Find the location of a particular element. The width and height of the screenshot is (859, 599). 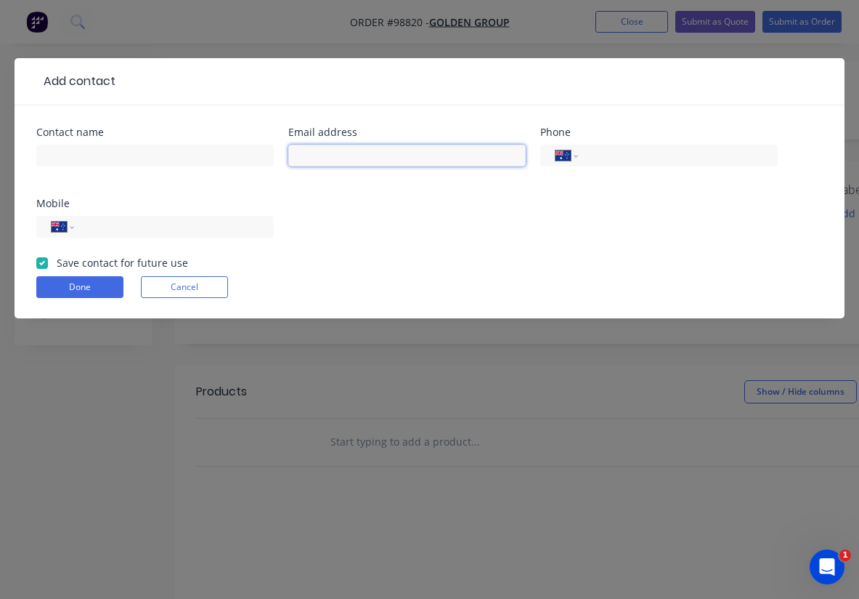

div: Email address is located at coordinates (407, 132).